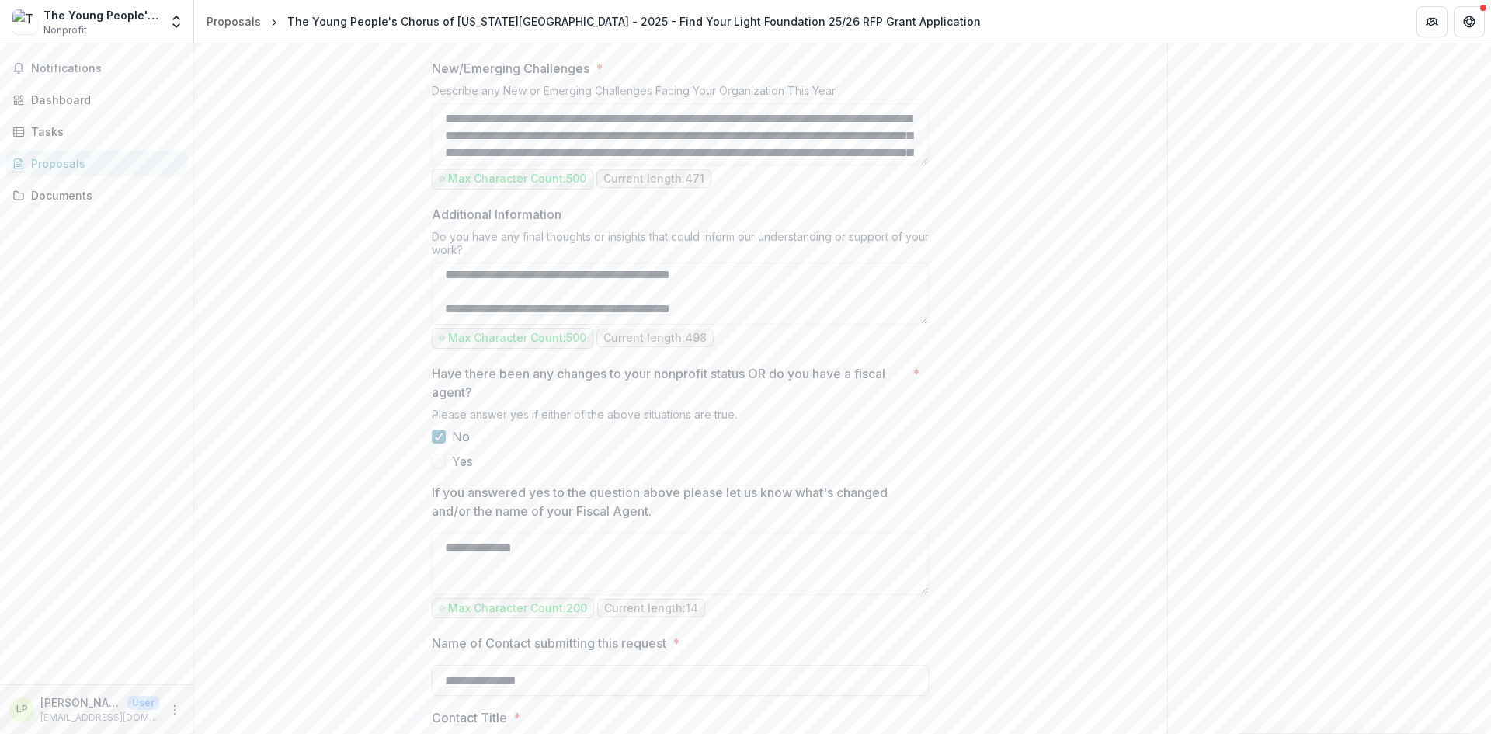  What do you see at coordinates (461, 437) in the screenshot?
I see `span: No` at bounding box center [461, 437].